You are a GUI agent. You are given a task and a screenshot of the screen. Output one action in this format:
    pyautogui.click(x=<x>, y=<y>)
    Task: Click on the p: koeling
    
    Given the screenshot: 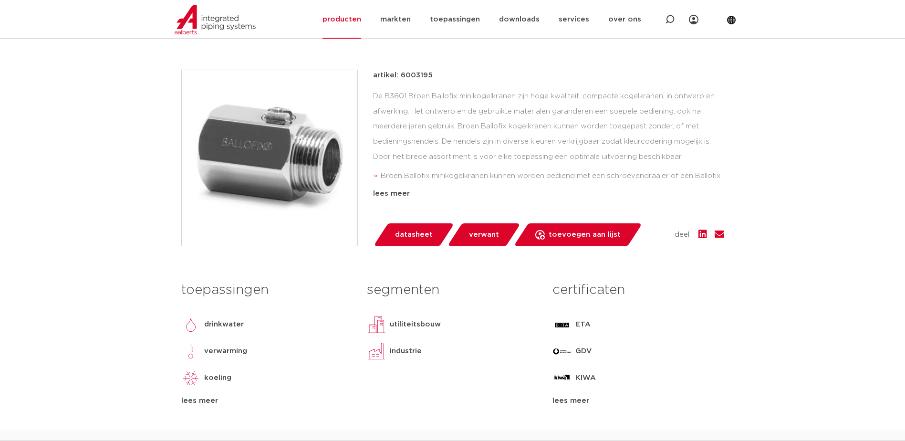 What is the action you would take?
    pyautogui.click(x=218, y=378)
    